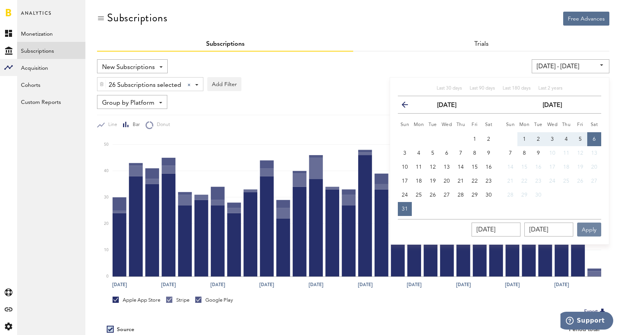 This screenshot has height=335, width=621. I want to click on button: 3, so click(405, 153).